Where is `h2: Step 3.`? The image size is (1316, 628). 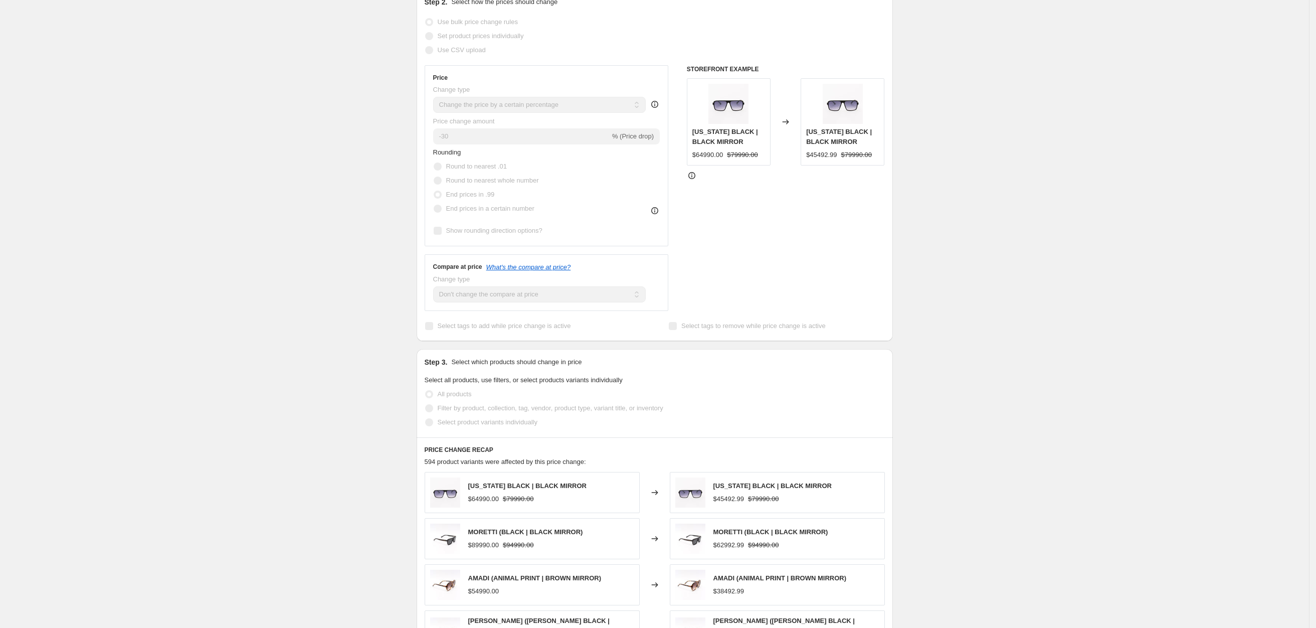 h2: Step 3. is located at coordinates (436, 362).